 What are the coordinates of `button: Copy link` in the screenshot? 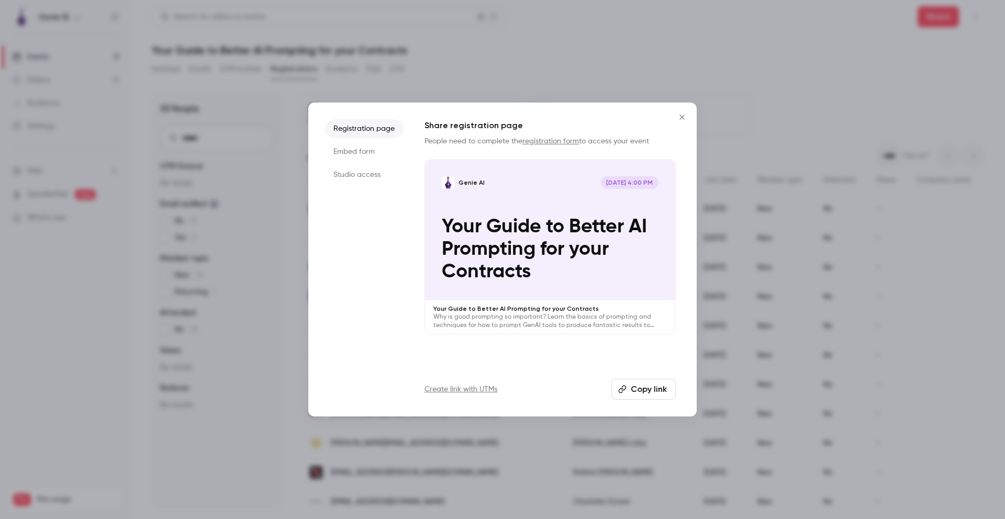 It's located at (643, 389).